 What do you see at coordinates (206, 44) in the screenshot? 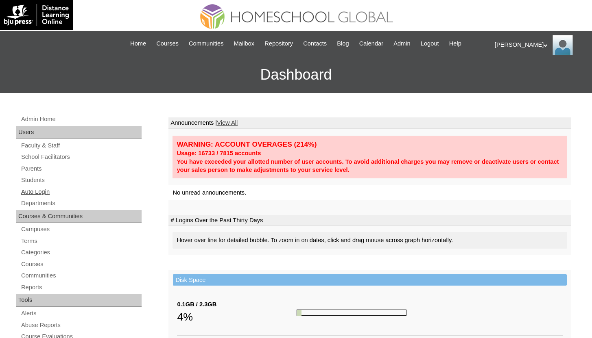
I see `span: Communities` at bounding box center [206, 44].